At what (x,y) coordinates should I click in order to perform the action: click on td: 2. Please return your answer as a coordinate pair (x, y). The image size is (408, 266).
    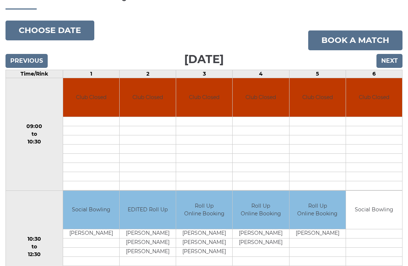
    Looking at the image, I should click on (148, 75).